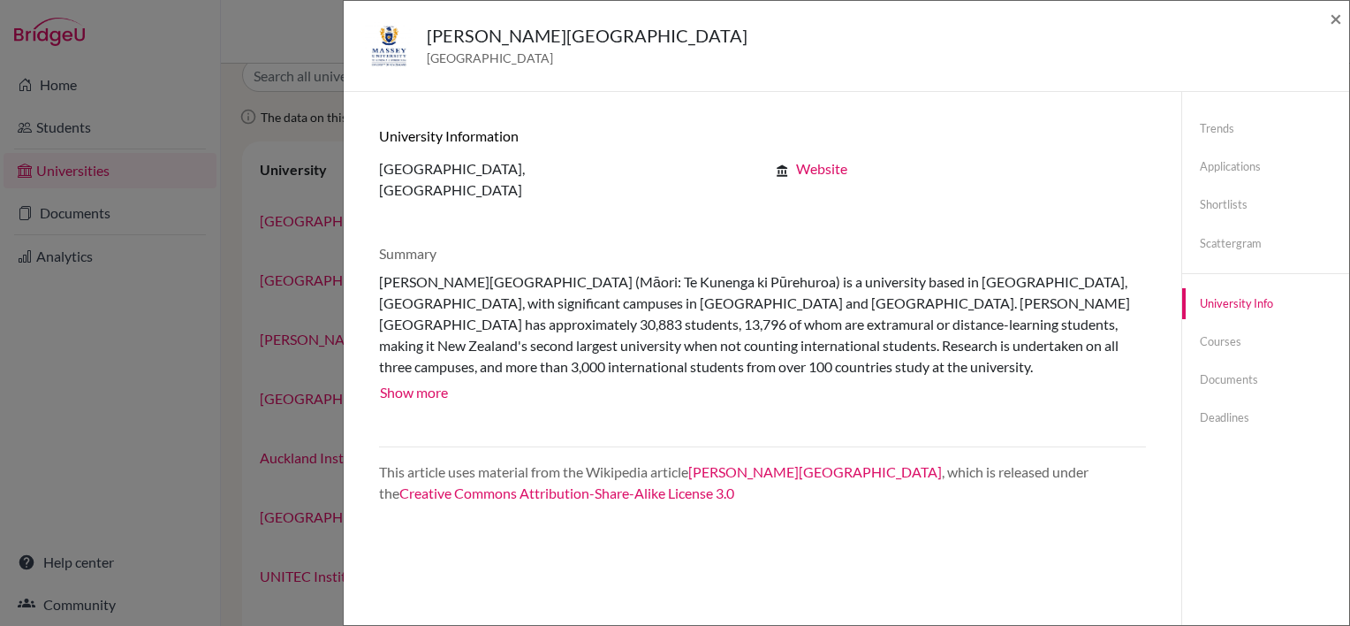 The width and height of the screenshot is (1350, 626). Describe the element at coordinates (389, 46) in the screenshot. I see `img: nz_mas__vt_cy2t.jpeg` at that location.